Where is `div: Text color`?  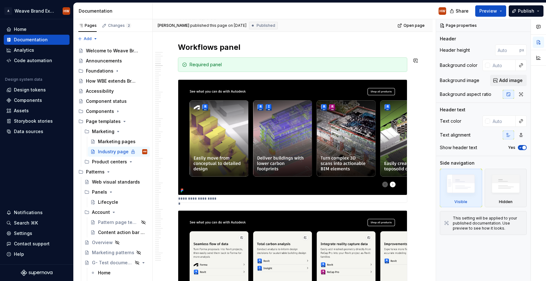
div: Text color is located at coordinates (450, 121).